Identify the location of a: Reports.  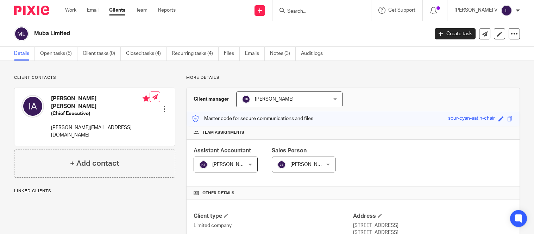
(167, 10).